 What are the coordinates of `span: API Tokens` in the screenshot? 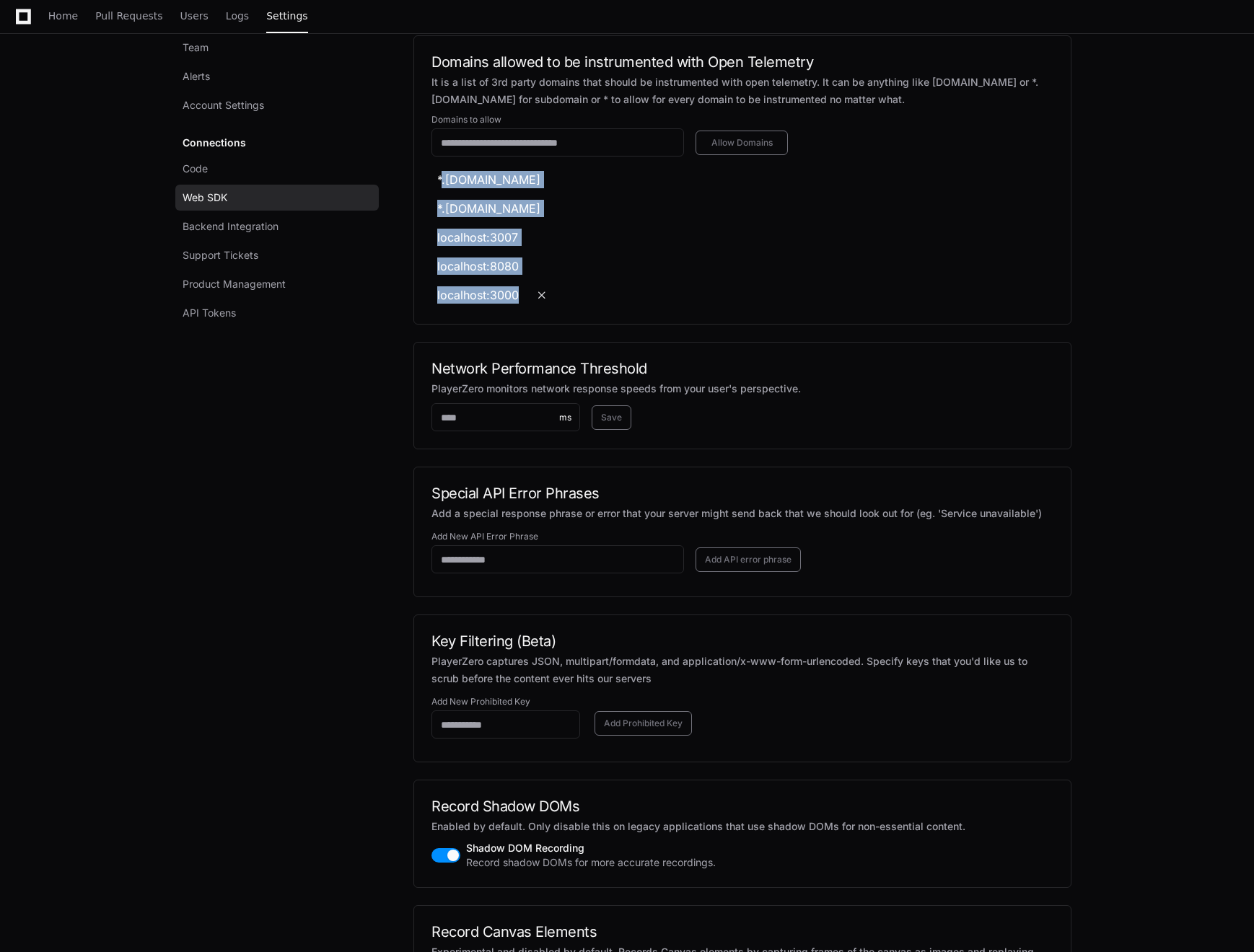 It's located at (209, 313).